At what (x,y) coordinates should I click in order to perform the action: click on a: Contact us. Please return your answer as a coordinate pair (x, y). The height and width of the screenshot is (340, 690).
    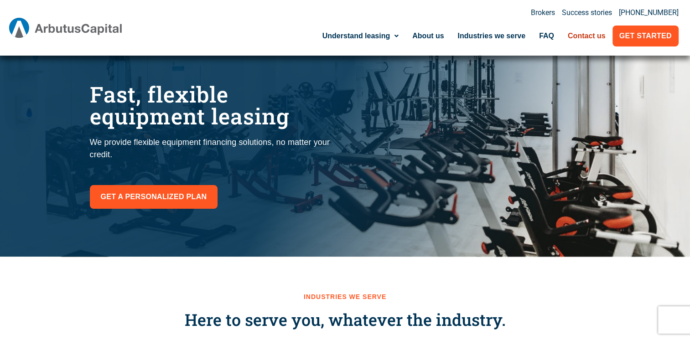
    Looking at the image, I should click on (587, 36).